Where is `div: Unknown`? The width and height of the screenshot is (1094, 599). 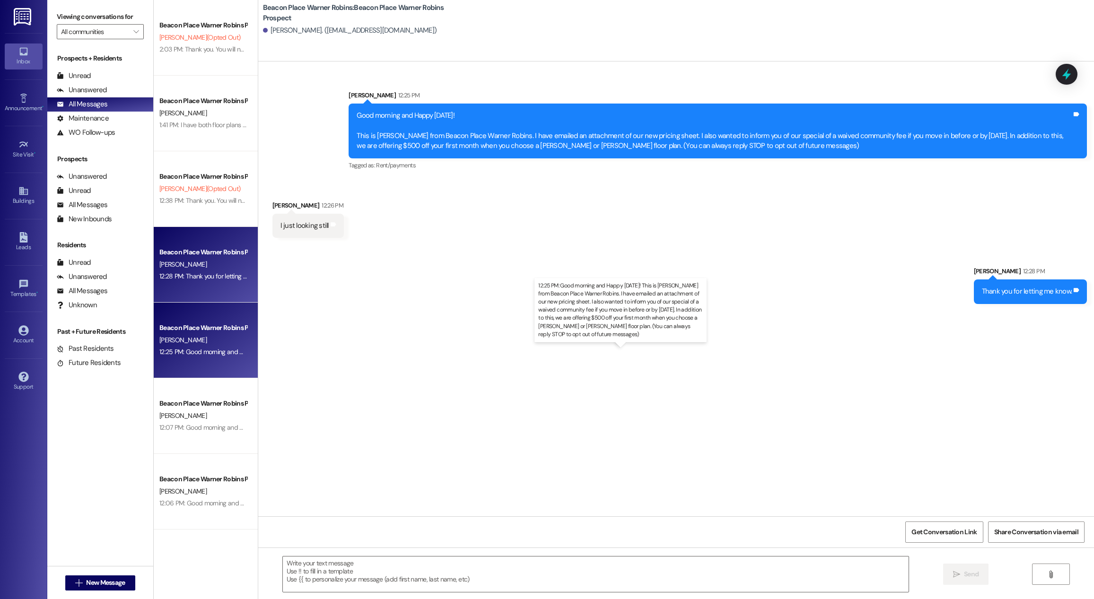
div: Unknown is located at coordinates (77, 305).